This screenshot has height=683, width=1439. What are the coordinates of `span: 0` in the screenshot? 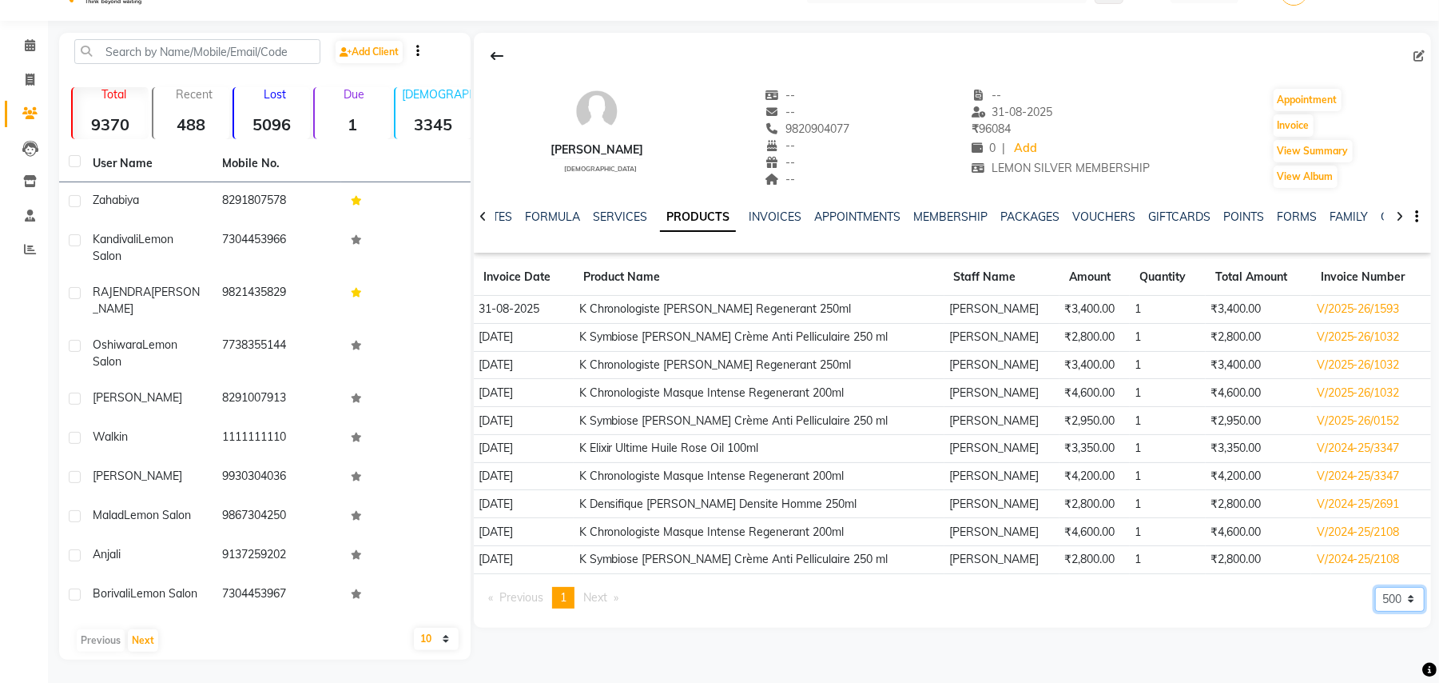 It's located at (984, 148).